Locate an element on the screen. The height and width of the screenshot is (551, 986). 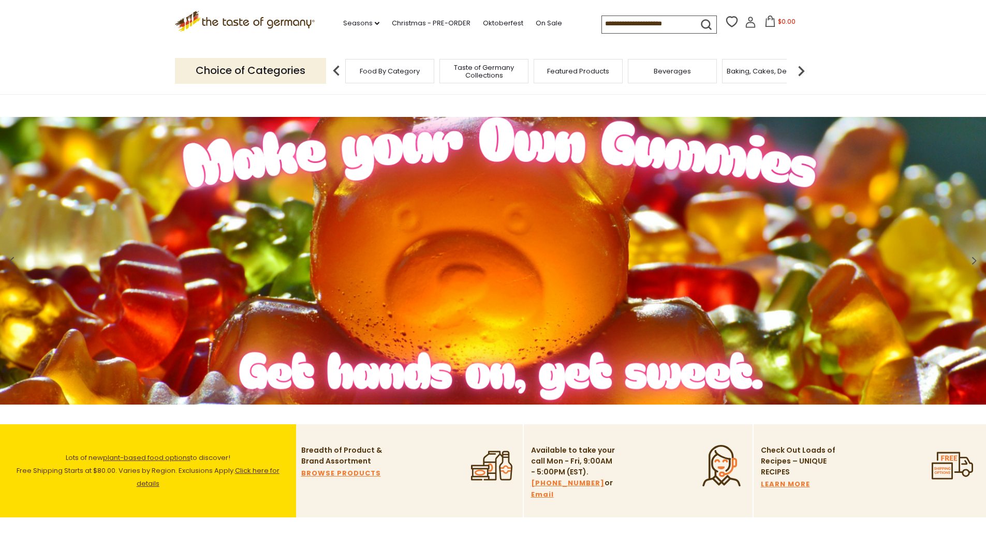
a: On Sale is located at coordinates (549, 23).